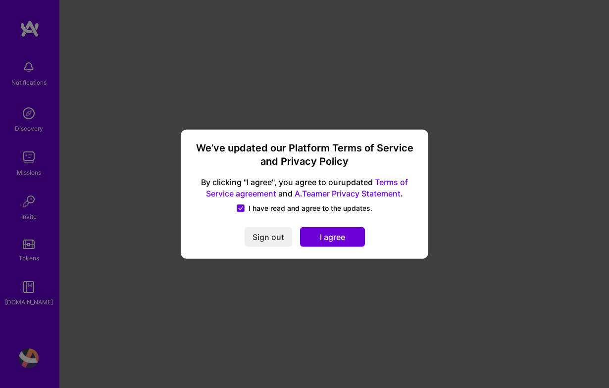  I want to click on span: By clicking "I agree", you agree to our updated and ., so click(304, 188).